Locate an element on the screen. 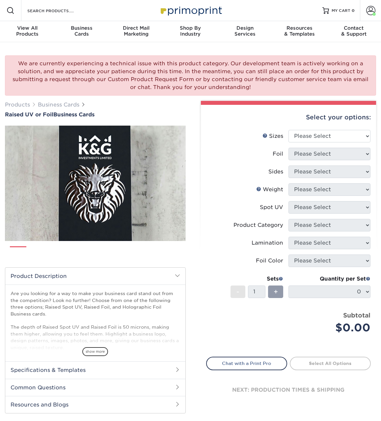  h2: Product Description is located at coordinates (95, 276).